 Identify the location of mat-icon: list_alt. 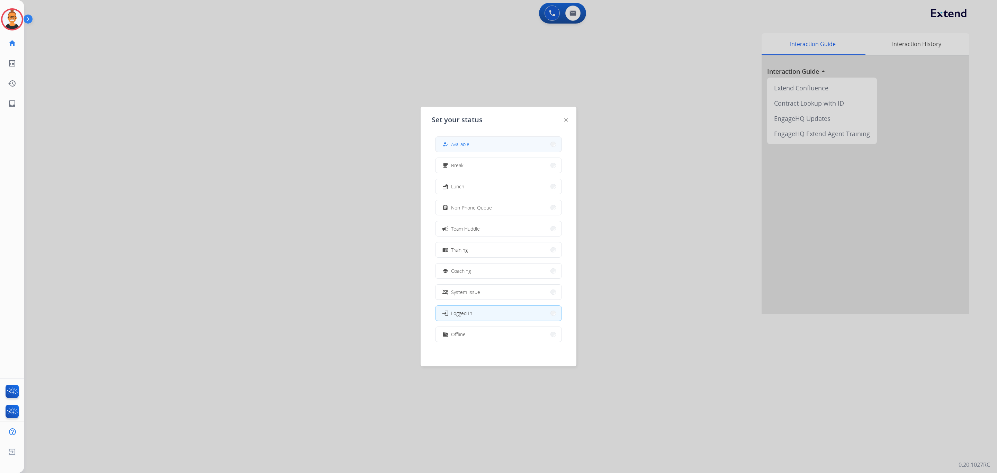
(12, 63).